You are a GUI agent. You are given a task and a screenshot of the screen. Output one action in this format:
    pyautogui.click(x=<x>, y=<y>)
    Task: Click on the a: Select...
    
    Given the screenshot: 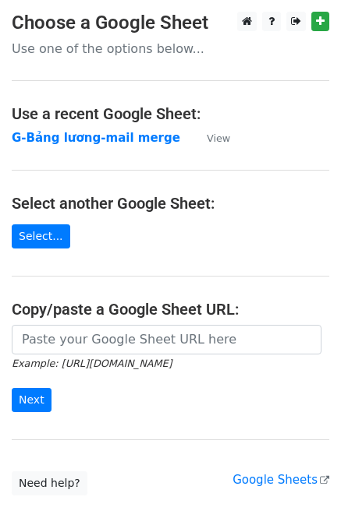 What is the action you would take?
    pyautogui.click(x=41, y=236)
    